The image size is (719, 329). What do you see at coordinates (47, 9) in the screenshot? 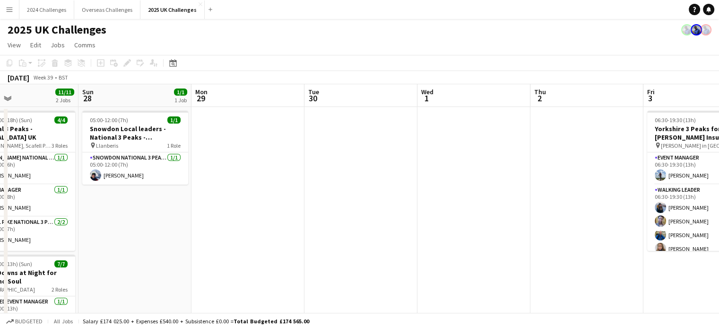
I see `button: 2024 Challenges` at bounding box center [47, 9].